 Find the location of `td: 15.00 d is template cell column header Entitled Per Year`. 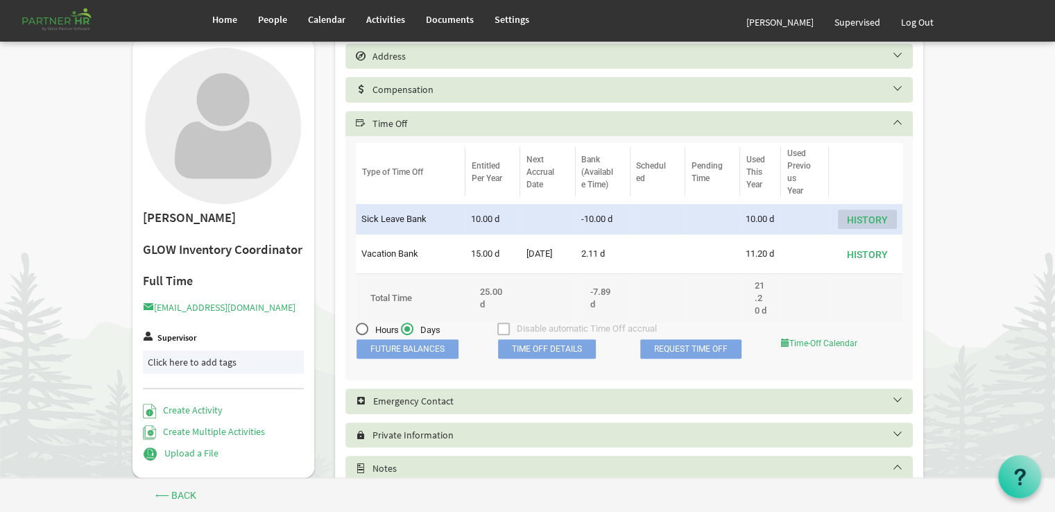

td: 15.00 d is template cell column header Entitled Per Year is located at coordinates (492, 254).